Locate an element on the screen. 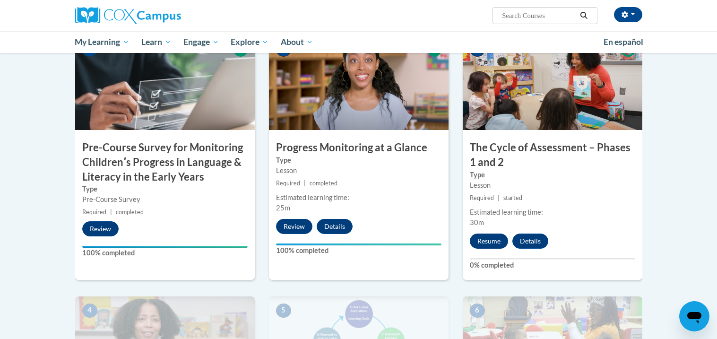 Image resolution: width=717 pixels, height=339 pixels. img: Cox Campus is located at coordinates (128, 16).